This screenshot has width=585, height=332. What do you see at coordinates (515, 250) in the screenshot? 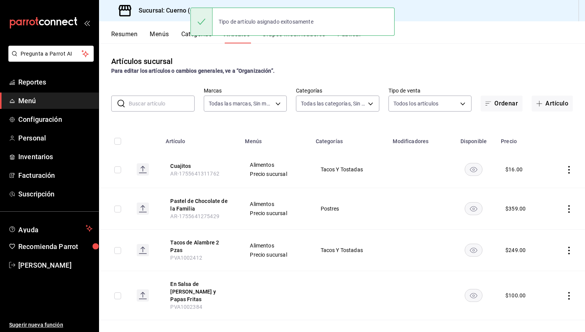
I see `div: $ 249.00` at bounding box center [515, 250].